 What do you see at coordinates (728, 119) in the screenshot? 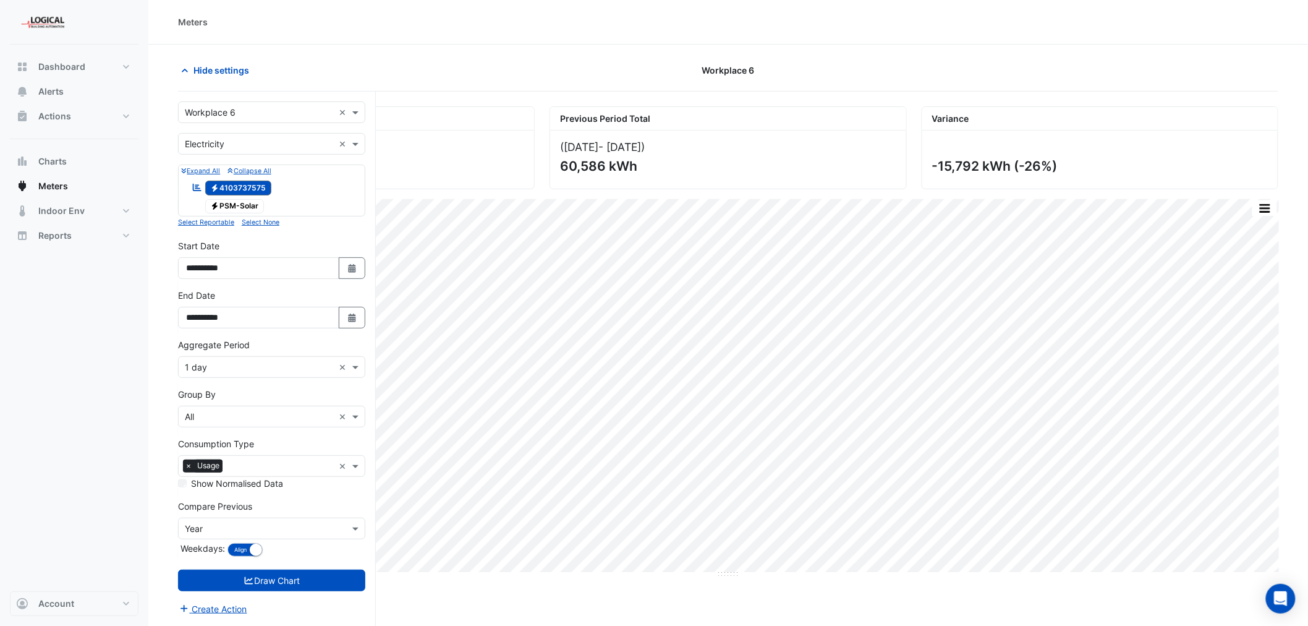
I see `div: Previous Period Total` at bounding box center [728, 119].